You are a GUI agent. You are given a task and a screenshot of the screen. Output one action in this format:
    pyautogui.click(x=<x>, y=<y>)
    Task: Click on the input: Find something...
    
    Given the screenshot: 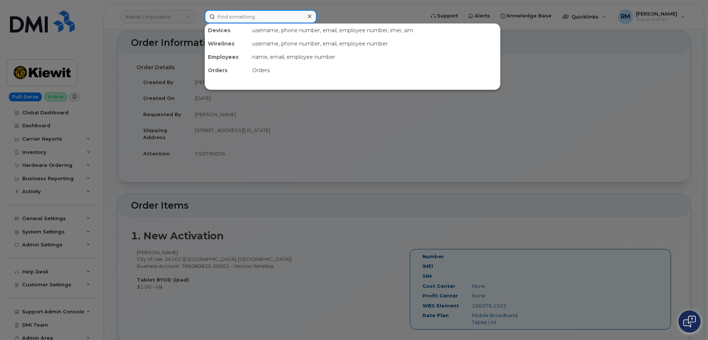 What is the action you would take?
    pyautogui.click(x=260, y=17)
    